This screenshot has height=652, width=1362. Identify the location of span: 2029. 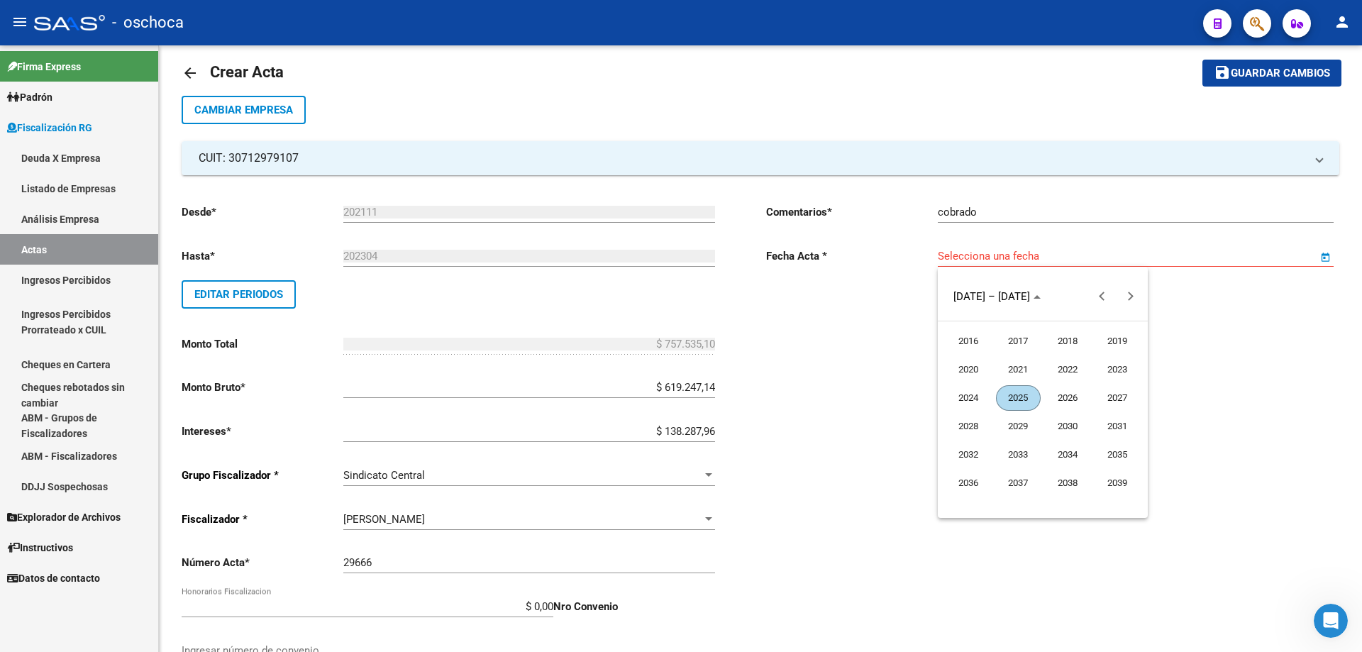
(1018, 426).